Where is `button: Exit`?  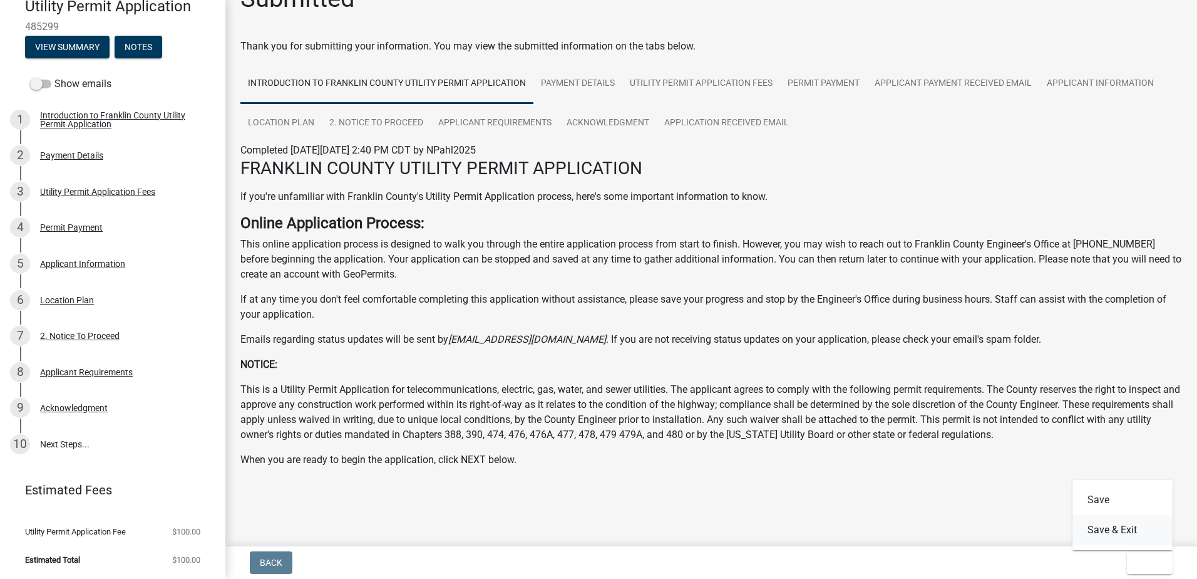 button: Exit is located at coordinates (1150, 562).